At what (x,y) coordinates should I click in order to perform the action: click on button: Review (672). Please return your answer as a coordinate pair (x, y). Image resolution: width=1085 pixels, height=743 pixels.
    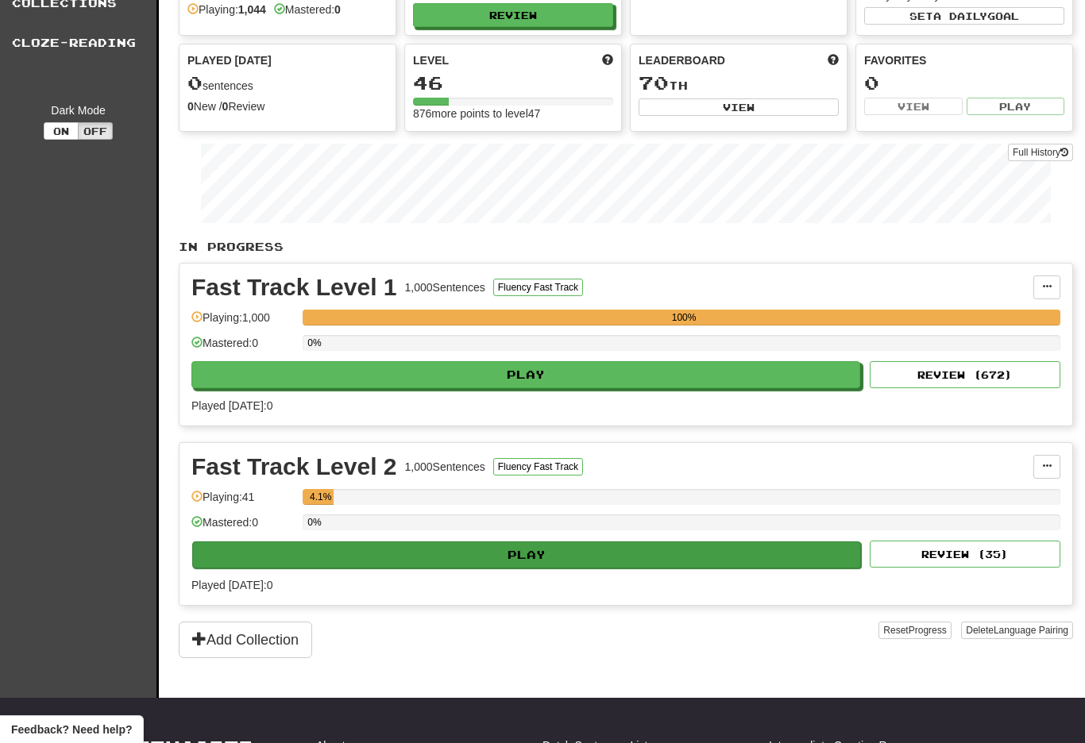
    Looking at the image, I should click on (965, 375).